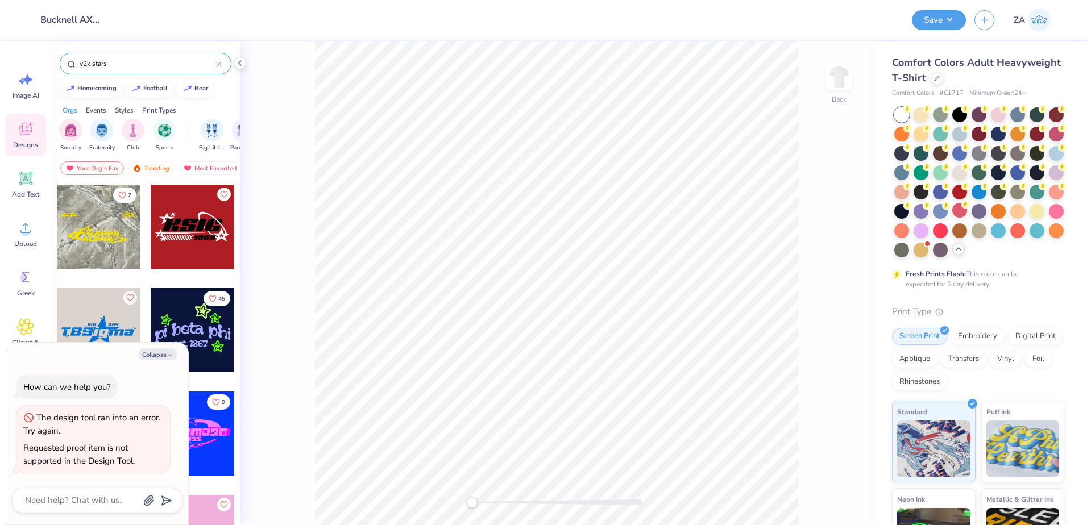 The height and width of the screenshot is (525, 1087). Describe the element at coordinates (919, 336) in the screenshot. I see `div: Screen Print` at that location.